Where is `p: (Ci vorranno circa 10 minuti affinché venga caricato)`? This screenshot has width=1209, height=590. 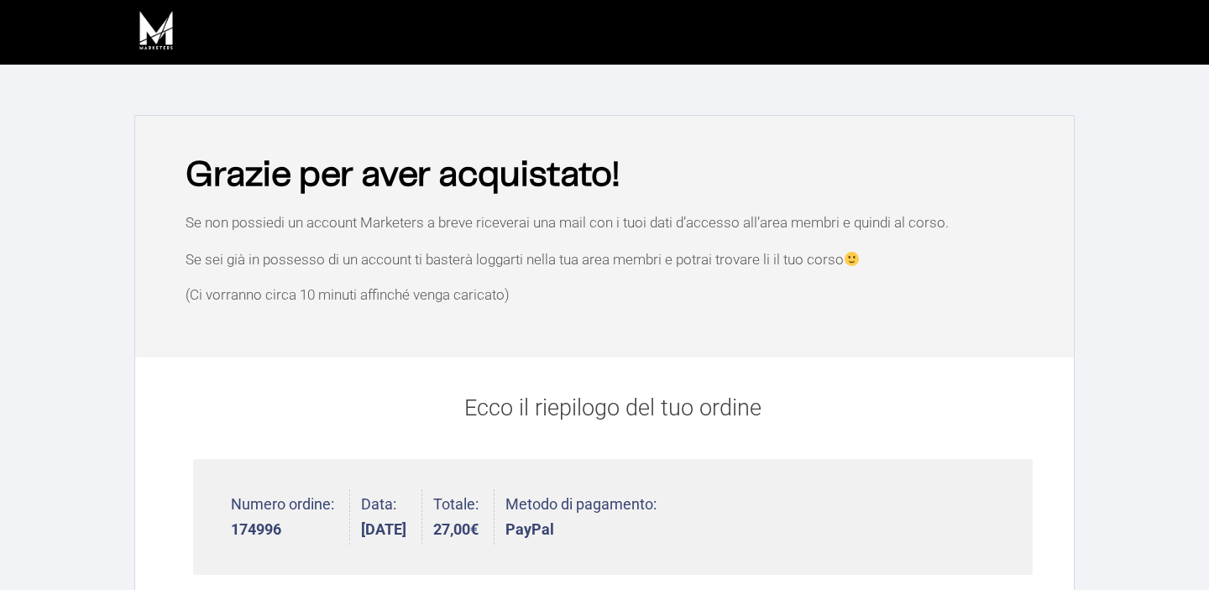
p: (Ci vorranno circa 10 minuti affinché venga caricato) is located at coordinates (613, 295).